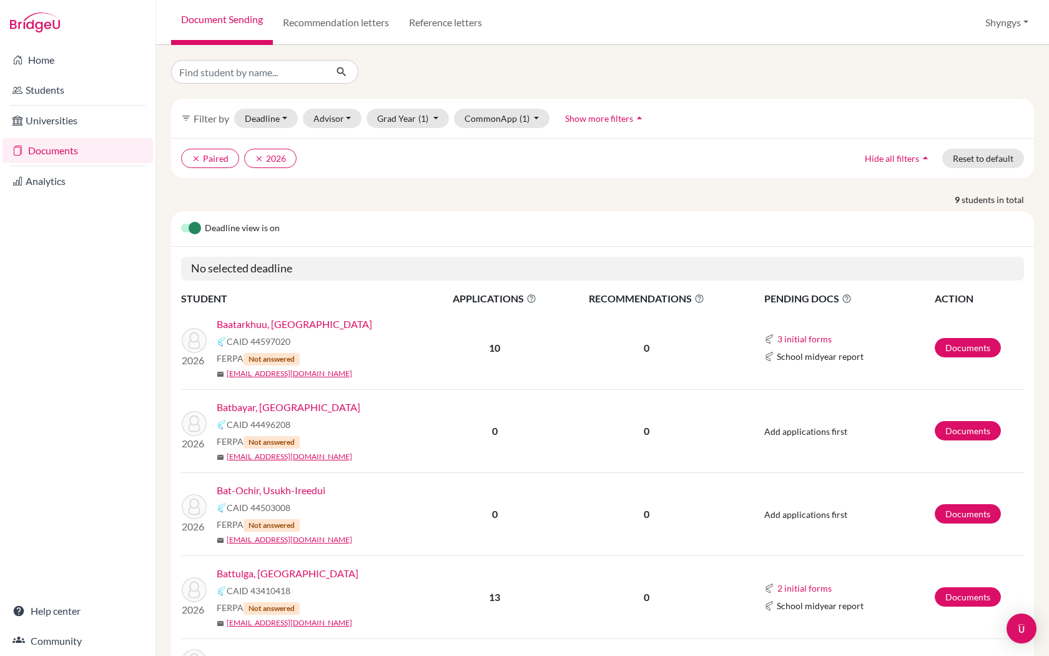  Describe the element at coordinates (249, 72) in the screenshot. I see `input: Find student by name...` at that location.